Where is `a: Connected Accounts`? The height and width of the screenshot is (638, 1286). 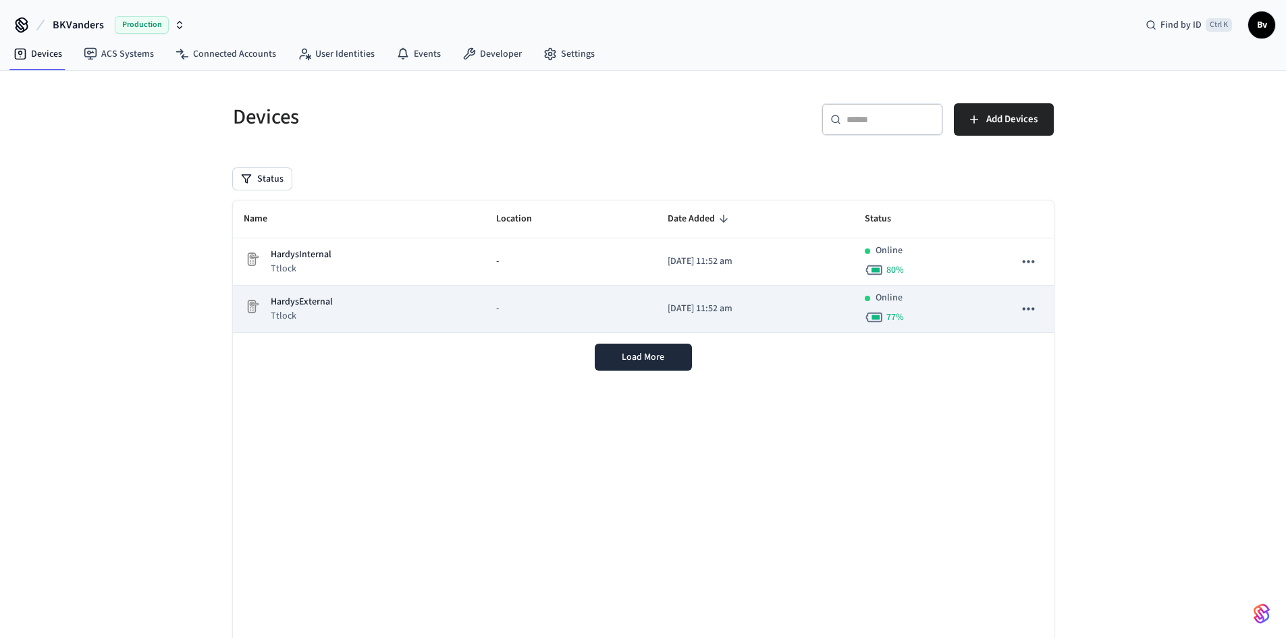 a: Connected Accounts is located at coordinates (225, 54).